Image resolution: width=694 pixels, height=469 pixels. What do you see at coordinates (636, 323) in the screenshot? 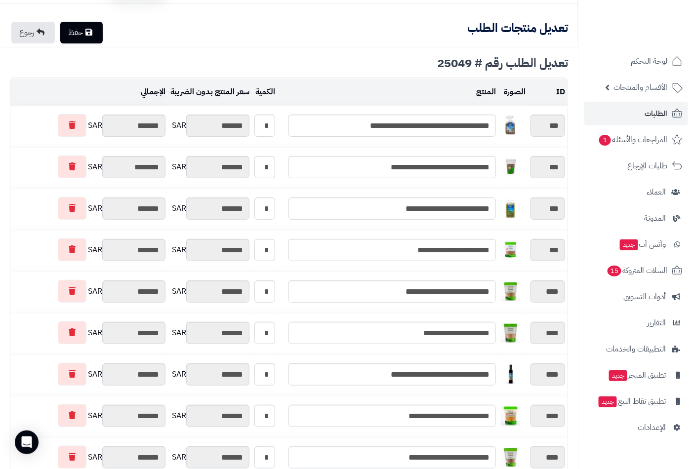
I see `a: التقارير` at bounding box center [636, 323].